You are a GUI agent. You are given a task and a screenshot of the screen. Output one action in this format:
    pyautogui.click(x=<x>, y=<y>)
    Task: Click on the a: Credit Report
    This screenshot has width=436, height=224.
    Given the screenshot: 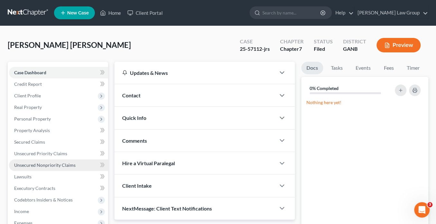 What is the action you would take?
    pyautogui.click(x=59, y=84)
    